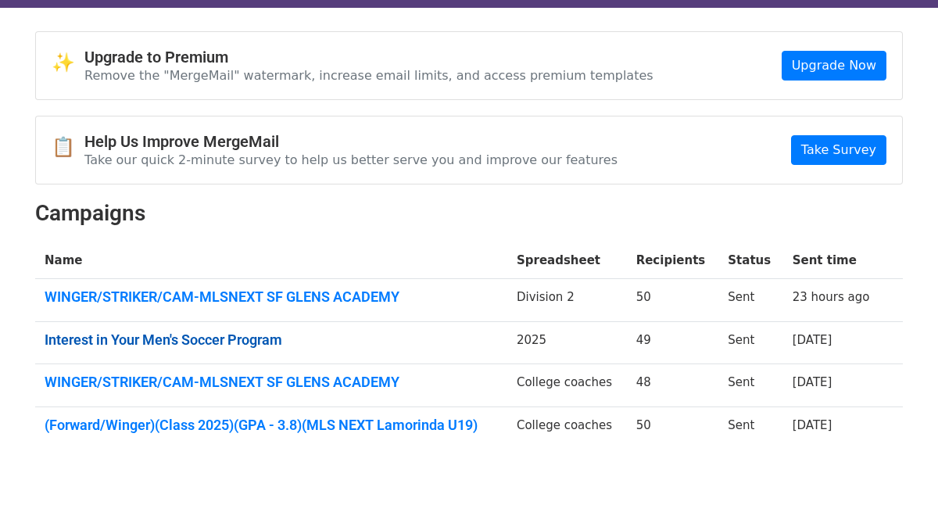 Image resolution: width=938 pixels, height=530 pixels. What do you see at coordinates (673, 385) in the screenshot?
I see `td: 48` at bounding box center [673, 385].